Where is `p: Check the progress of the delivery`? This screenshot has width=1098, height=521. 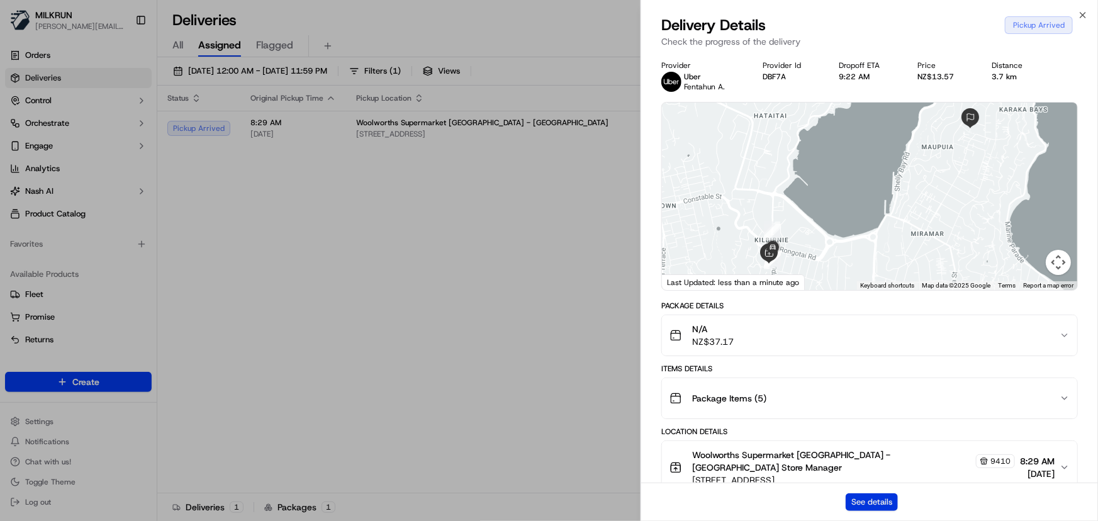 p: Check the progress of the delivery is located at coordinates (869, 42).